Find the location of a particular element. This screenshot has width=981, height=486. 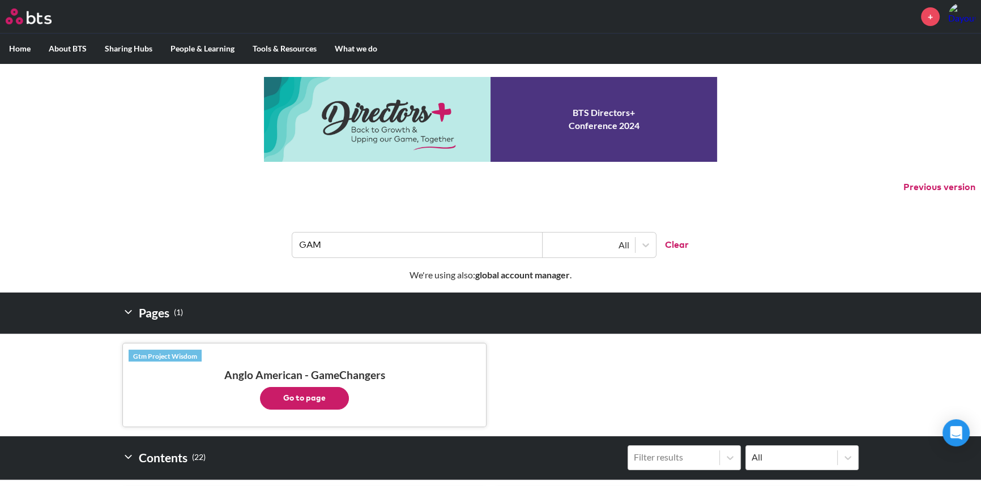

input: Find contents, pages and demos... is located at coordinates (417, 245).